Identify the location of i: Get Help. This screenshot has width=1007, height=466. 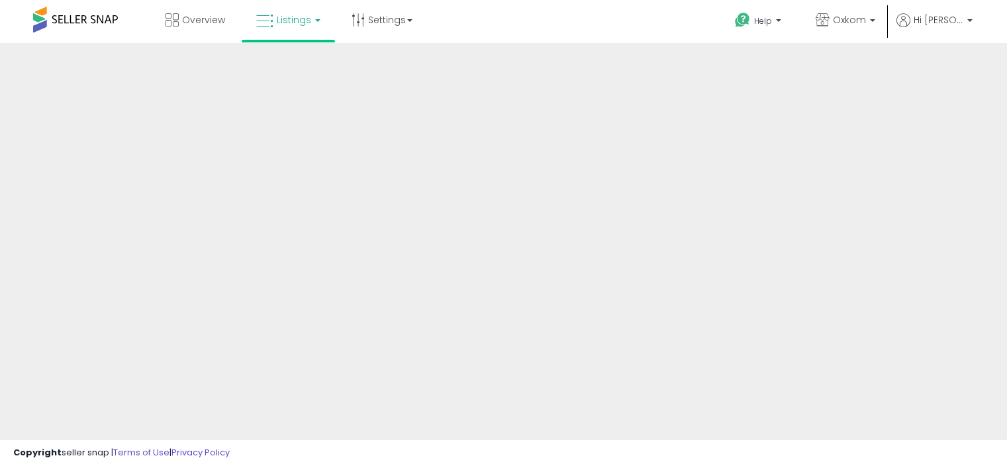
(742, 20).